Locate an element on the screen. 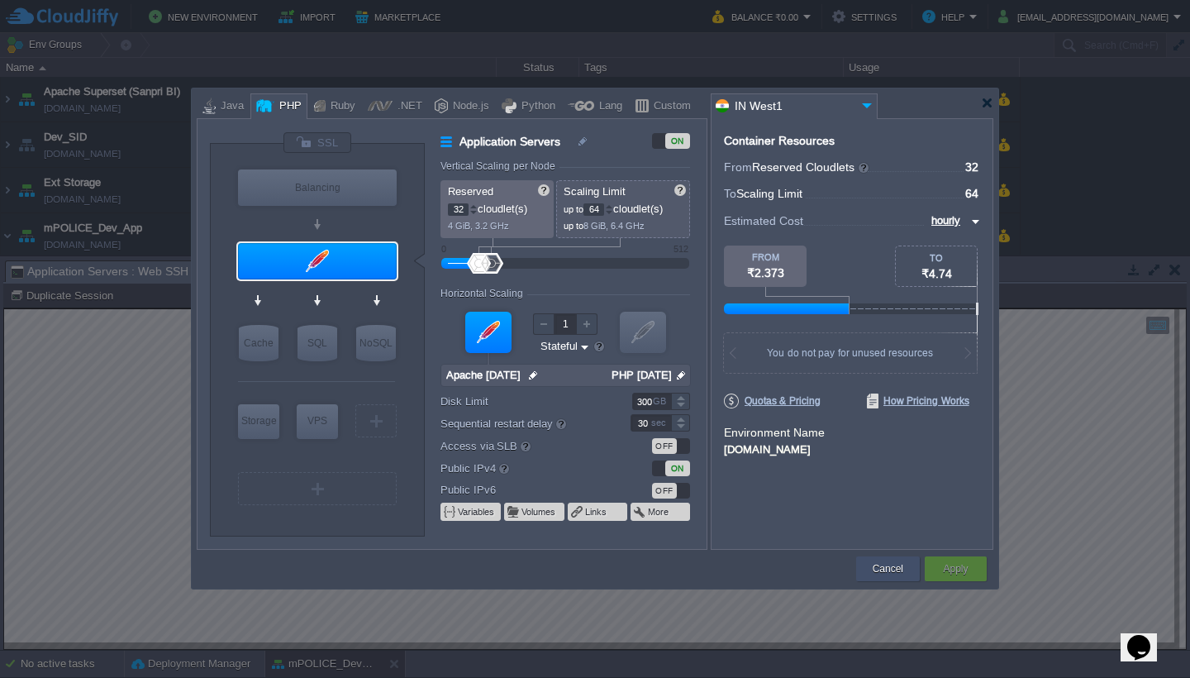 This screenshot has height=678, width=1190. label: Access via SLB is located at coordinates (524, 446).